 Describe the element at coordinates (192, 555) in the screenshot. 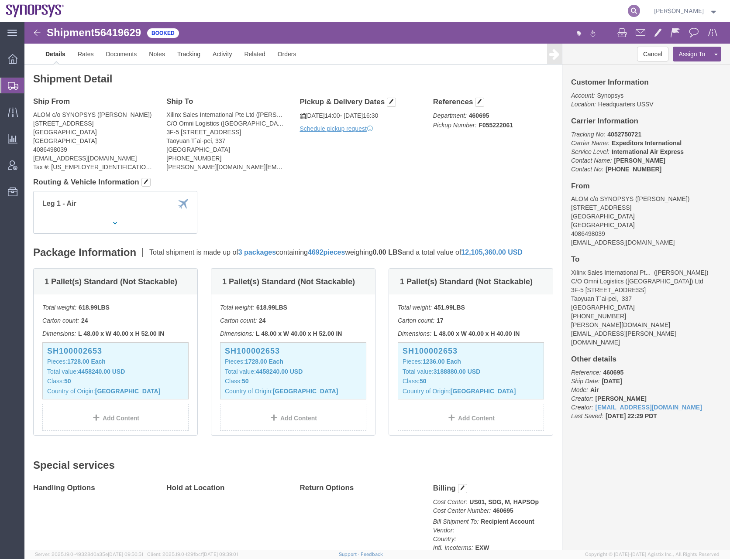

I see `span: Client: 2025.19.0-129fbcf` at that location.